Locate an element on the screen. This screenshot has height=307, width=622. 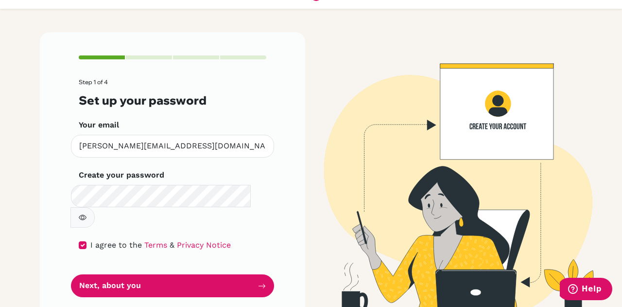
a: Terms is located at coordinates (156, 244).